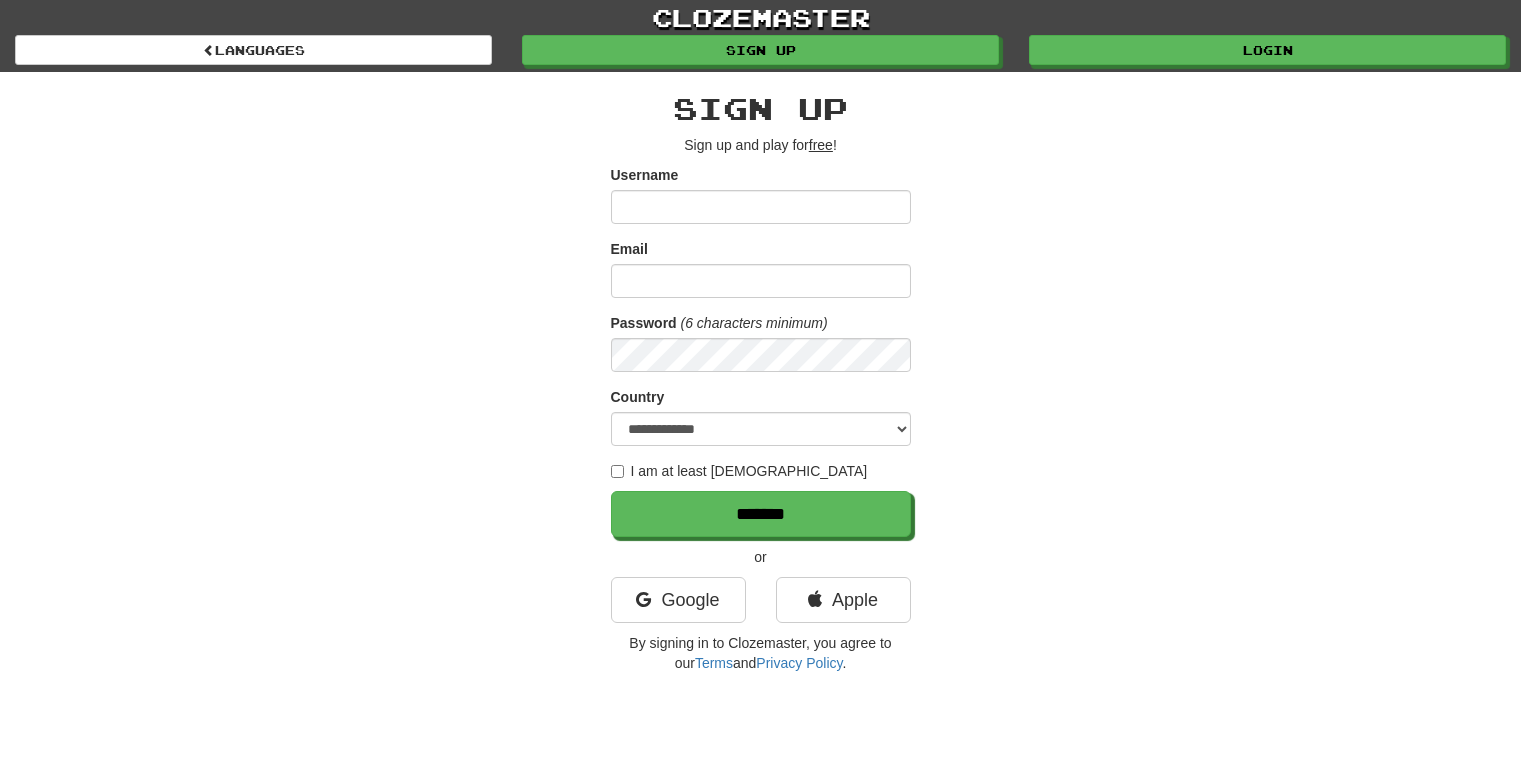  I want to click on u: free, so click(821, 145).